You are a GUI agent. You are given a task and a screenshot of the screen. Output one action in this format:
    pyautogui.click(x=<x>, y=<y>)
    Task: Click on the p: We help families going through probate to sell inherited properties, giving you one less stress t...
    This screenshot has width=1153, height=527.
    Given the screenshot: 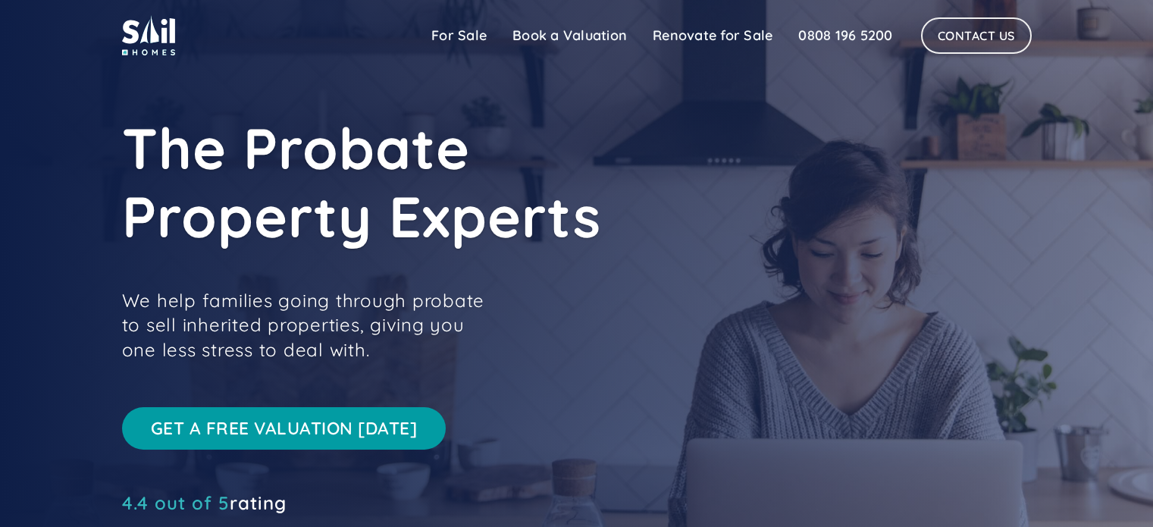 What is the action you would take?
    pyautogui.click(x=312, y=325)
    